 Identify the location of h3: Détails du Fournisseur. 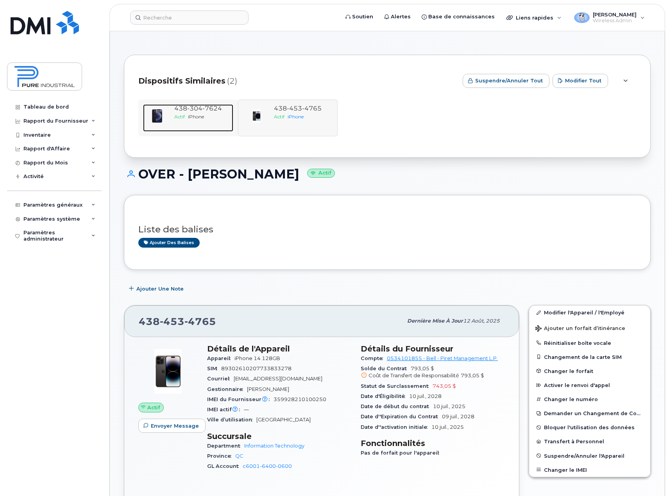
(433, 349).